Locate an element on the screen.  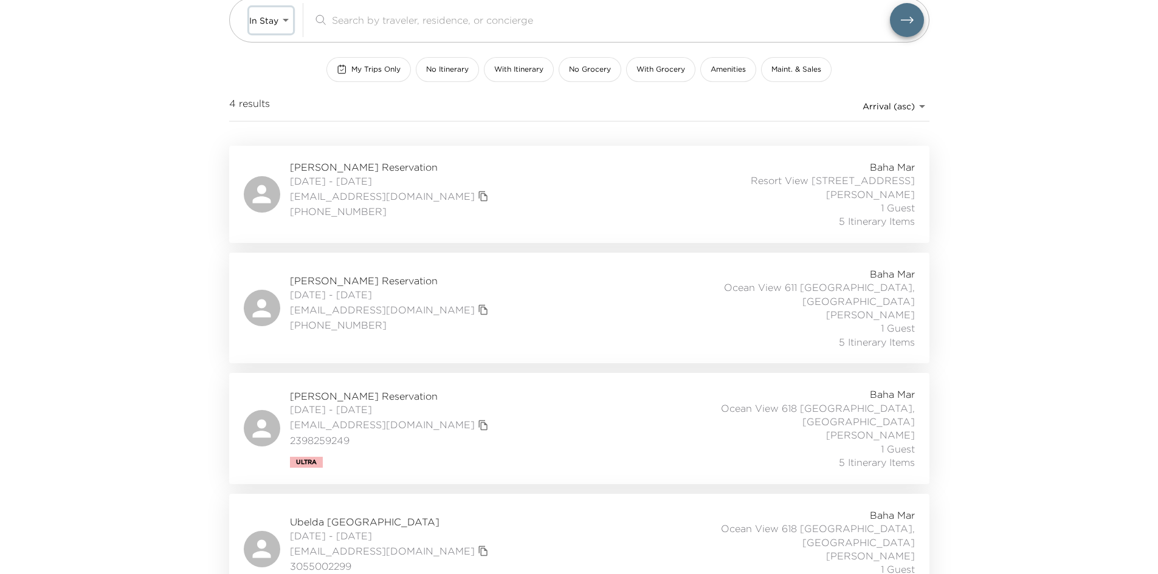
span: Ultra is located at coordinates (306, 463).